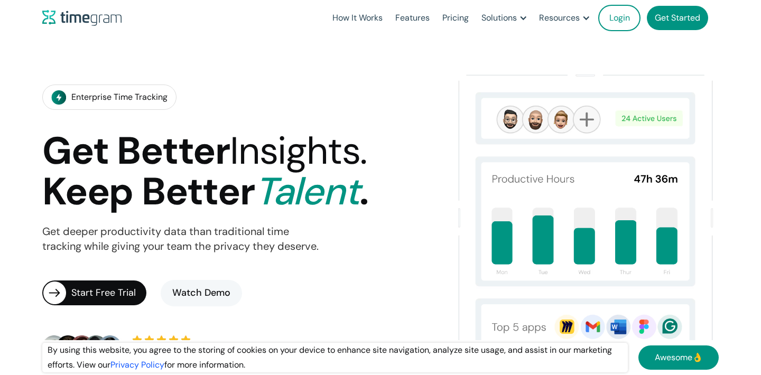 The image size is (761, 375). Describe the element at coordinates (94, 293) in the screenshot. I see `a: Start Free Trial` at that location.